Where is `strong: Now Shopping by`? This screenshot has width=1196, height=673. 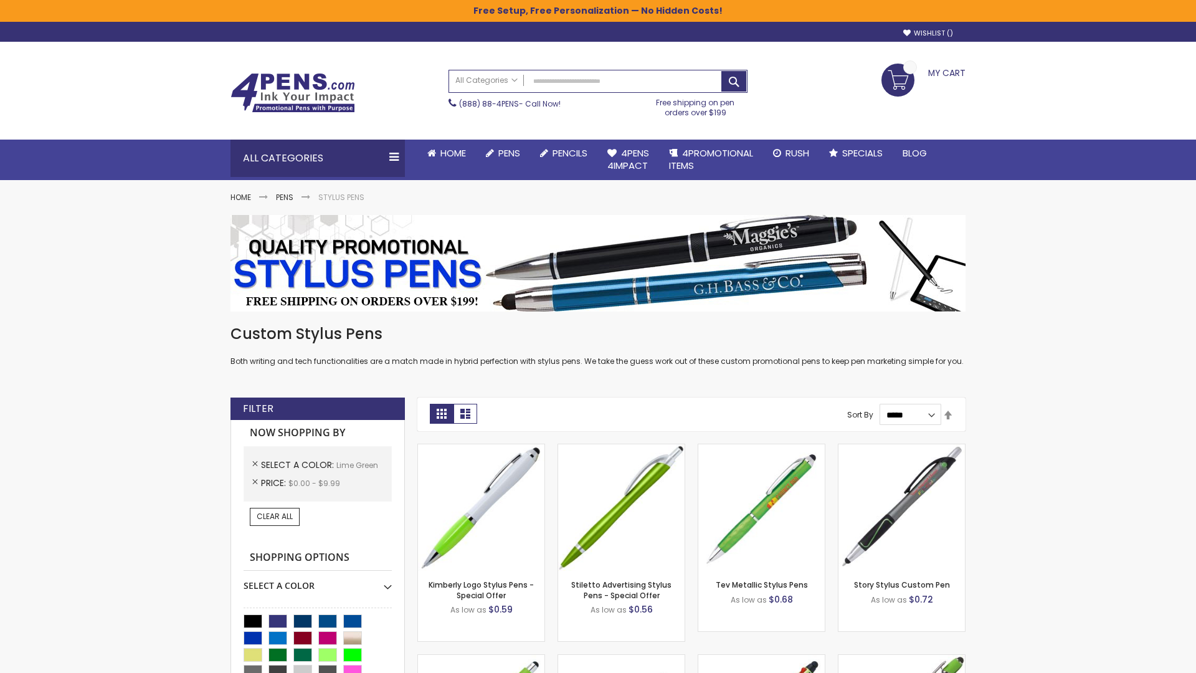
strong: Now Shopping by is located at coordinates (318, 433).